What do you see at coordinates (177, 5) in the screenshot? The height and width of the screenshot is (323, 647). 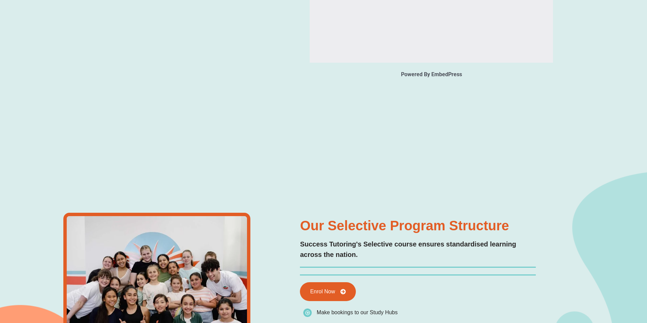 I see `button: Text` at bounding box center [177, 5].